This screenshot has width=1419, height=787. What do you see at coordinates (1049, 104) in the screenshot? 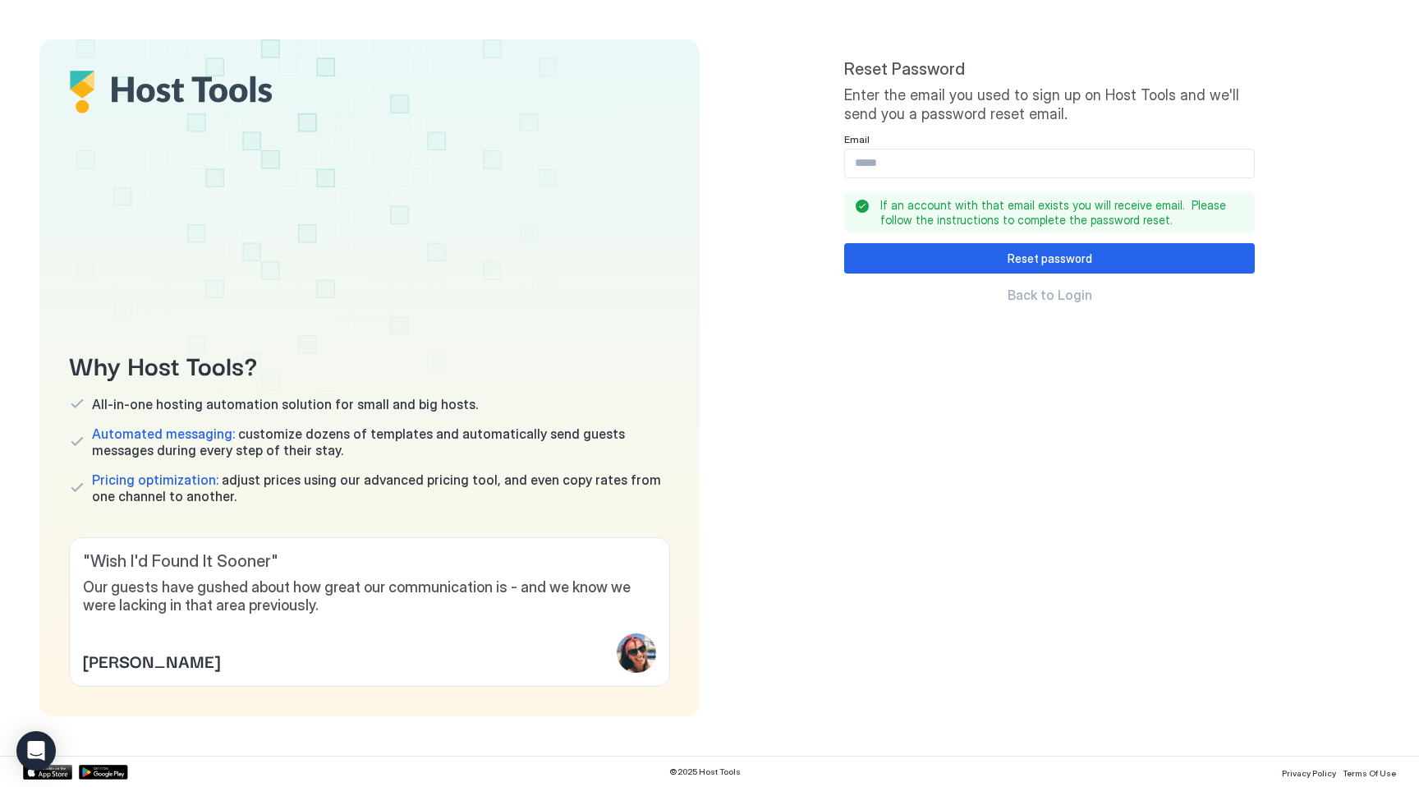
I see `span: Enter the email you used to sign up on Host Tools and we'll send you a password reset email.` at bounding box center [1049, 104].